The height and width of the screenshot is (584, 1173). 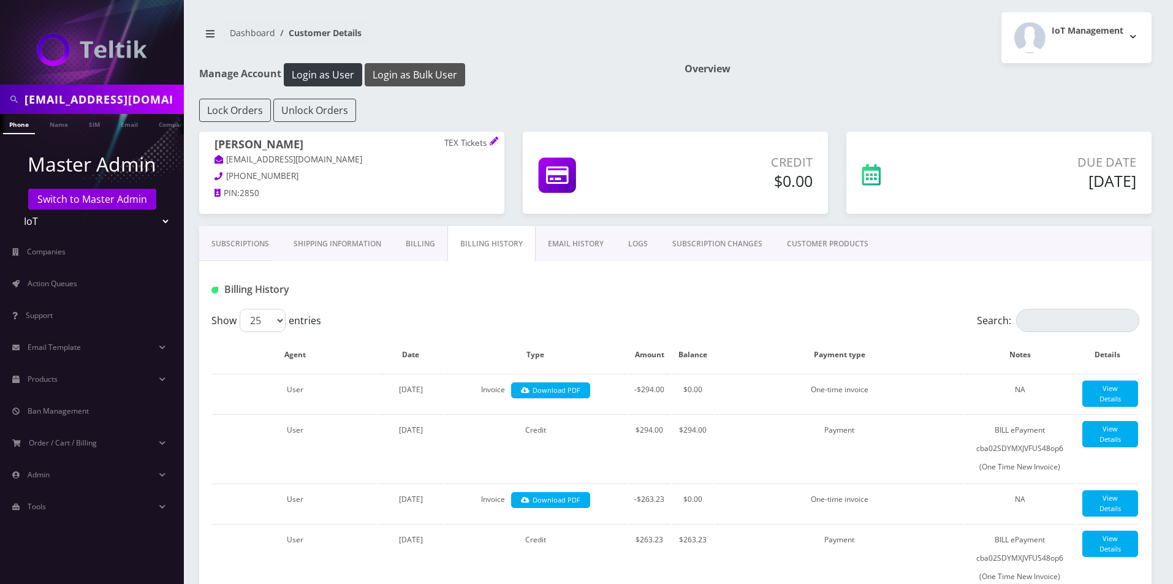 What do you see at coordinates (235, 110) in the screenshot?
I see `button: Lock Orders` at bounding box center [235, 110].